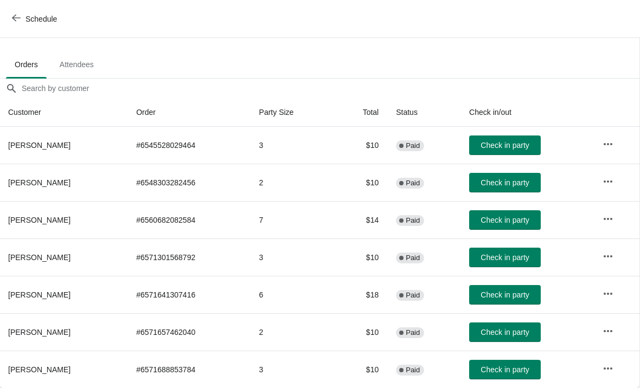  Describe the element at coordinates (189, 257) in the screenshot. I see `td: # 6571301568792` at that location.